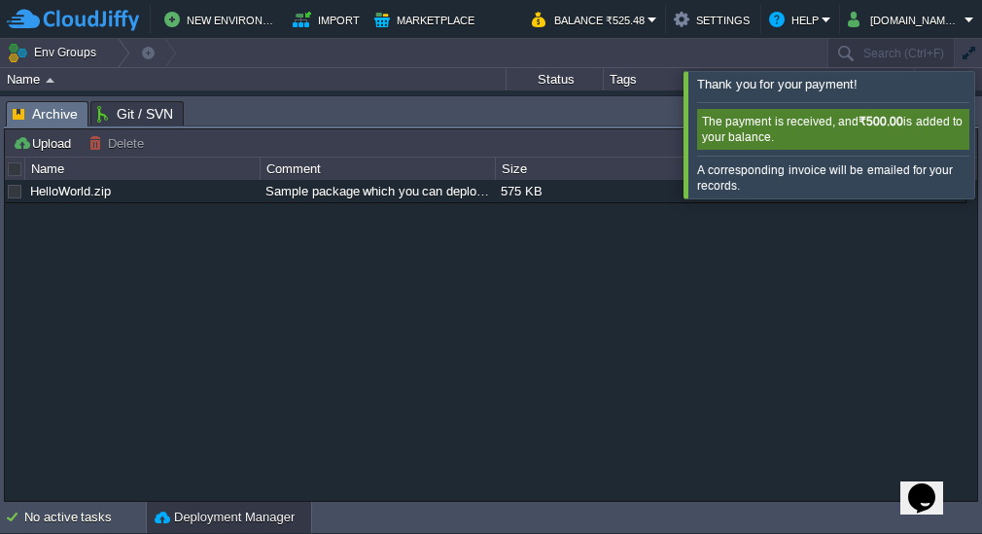  What do you see at coordinates (555, 117) in the screenshot?
I see `div: Running` at bounding box center [555, 117].